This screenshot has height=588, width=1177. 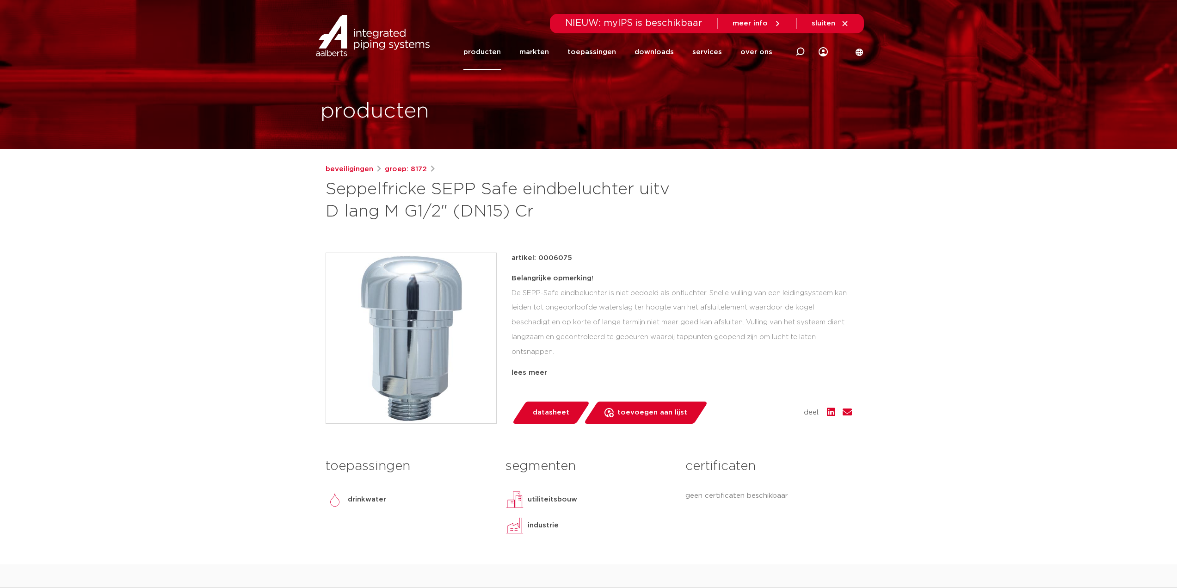 What do you see at coordinates (823, 23) in the screenshot?
I see `span: sluiten` at bounding box center [823, 23].